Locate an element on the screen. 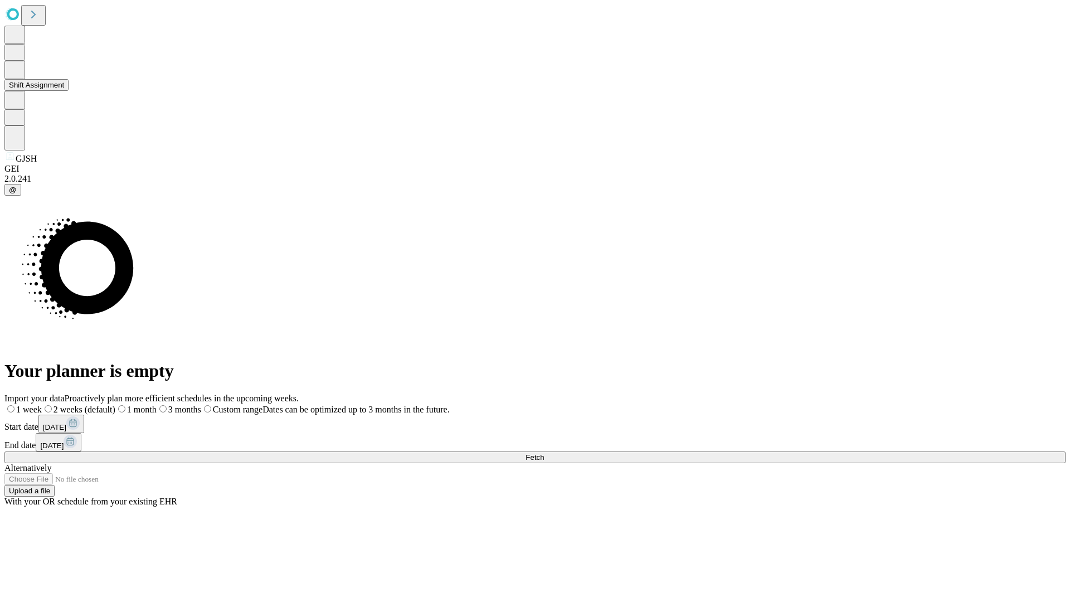  div: 2.0.241 is located at coordinates (535, 179).